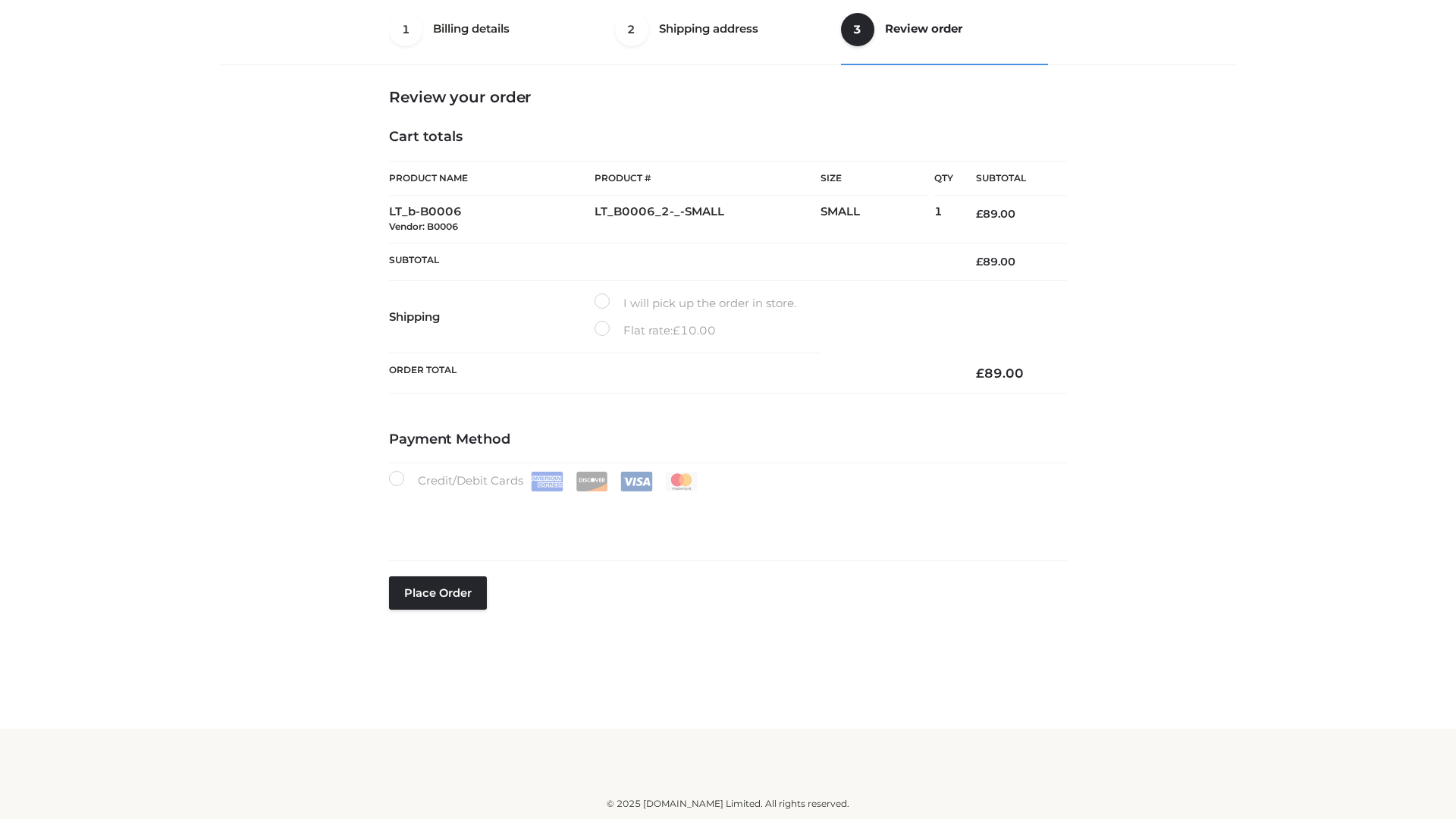  I want to click on img: Visa, so click(637, 482).